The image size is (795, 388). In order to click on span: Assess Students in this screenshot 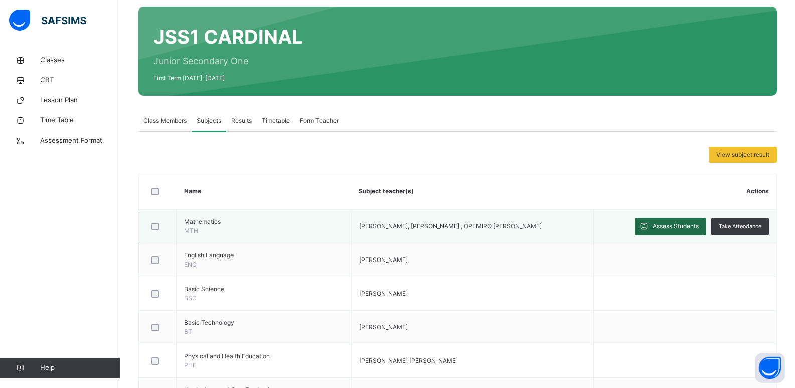, I will do `click(676, 226)`.